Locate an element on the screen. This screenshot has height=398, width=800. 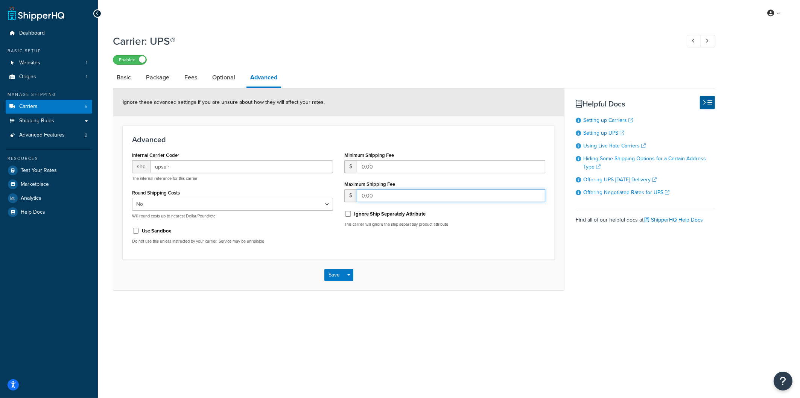
li: Origins is located at coordinates (49, 77).